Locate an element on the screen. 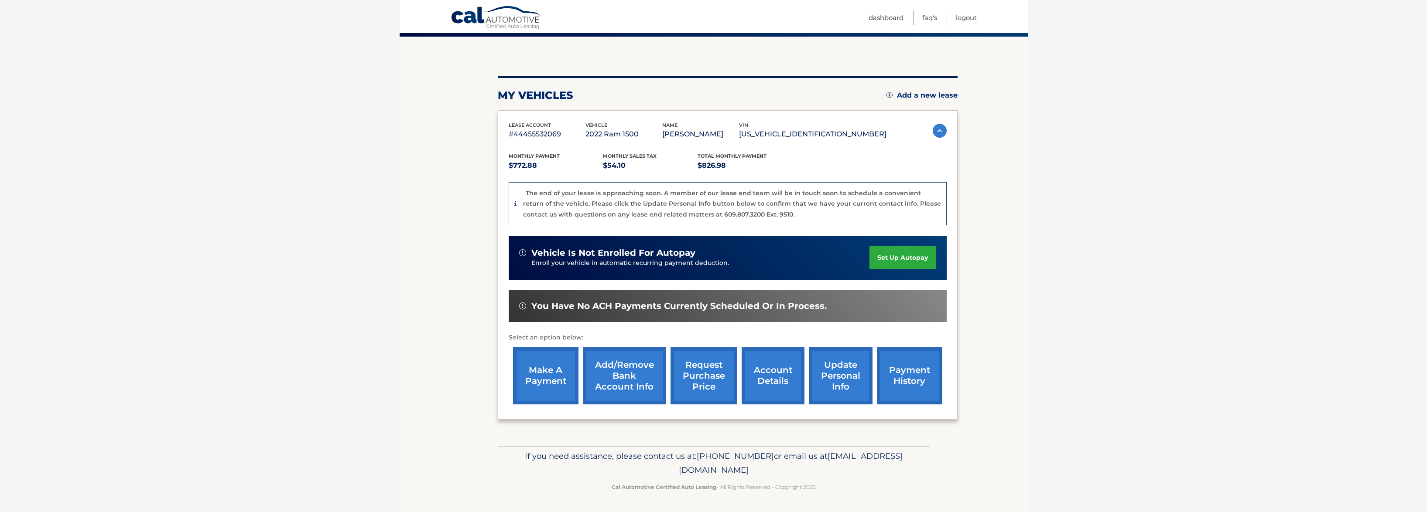 This screenshot has height=512, width=1427. a: Cal Automotive is located at coordinates (496, 18).